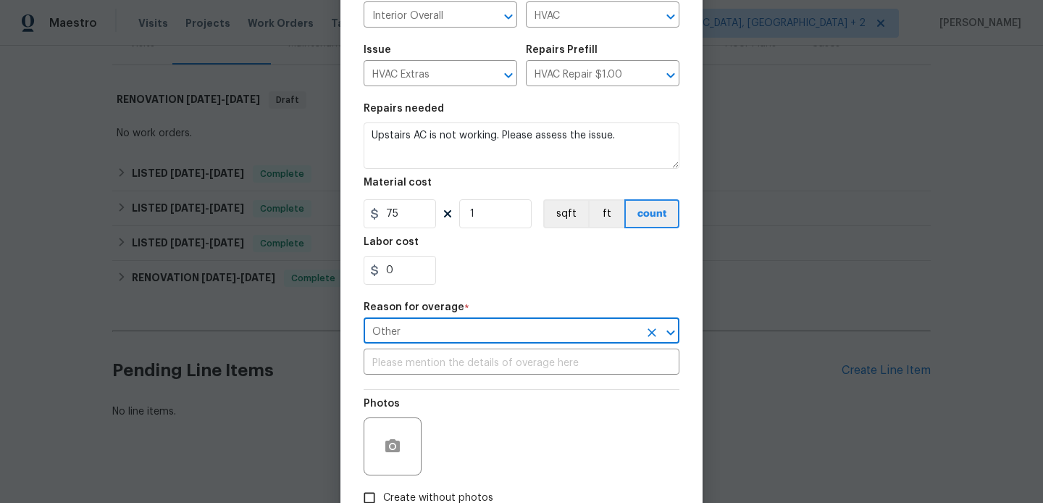  Describe the element at coordinates (522, 363) in the screenshot. I see `input: Please mention the details of overage here` at that location.